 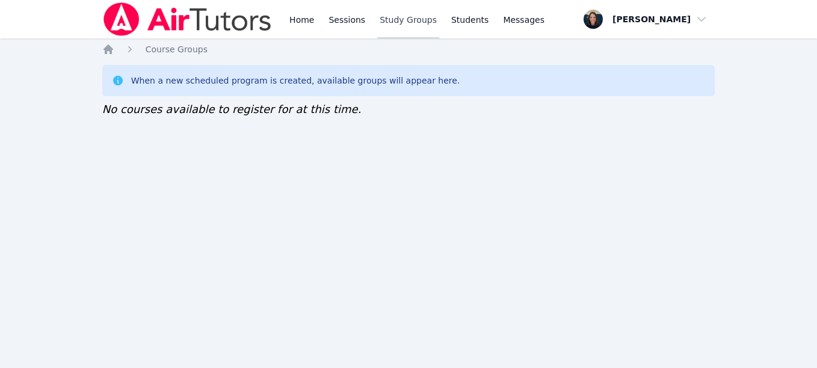 I want to click on span: Course Groups, so click(x=176, y=49).